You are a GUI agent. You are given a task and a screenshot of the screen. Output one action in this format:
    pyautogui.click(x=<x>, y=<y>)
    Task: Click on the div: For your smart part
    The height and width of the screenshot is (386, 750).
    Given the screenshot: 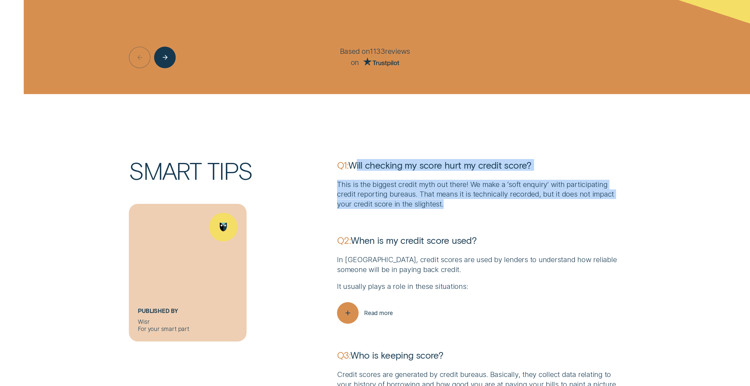 What is the action you would take?
    pyautogui.click(x=188, y=329)
    